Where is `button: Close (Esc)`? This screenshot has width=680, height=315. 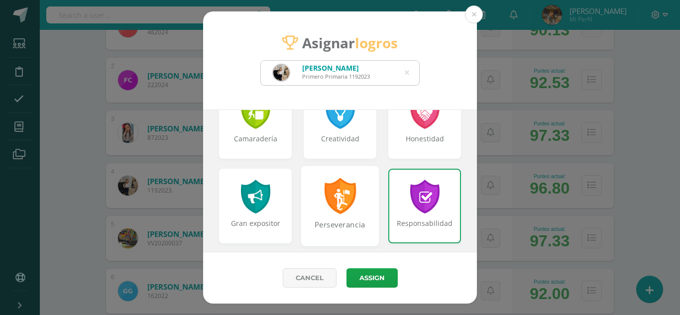
button: Close (Esc) is located at coordinates (474, 14).